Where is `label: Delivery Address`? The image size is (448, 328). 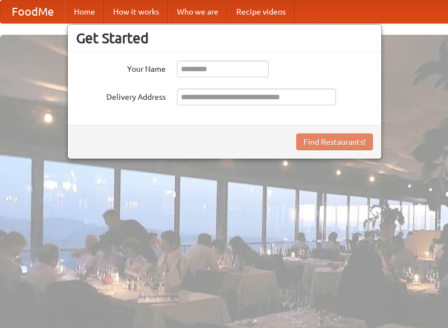 label: Delivery Address is located at coordinates (121, 95).